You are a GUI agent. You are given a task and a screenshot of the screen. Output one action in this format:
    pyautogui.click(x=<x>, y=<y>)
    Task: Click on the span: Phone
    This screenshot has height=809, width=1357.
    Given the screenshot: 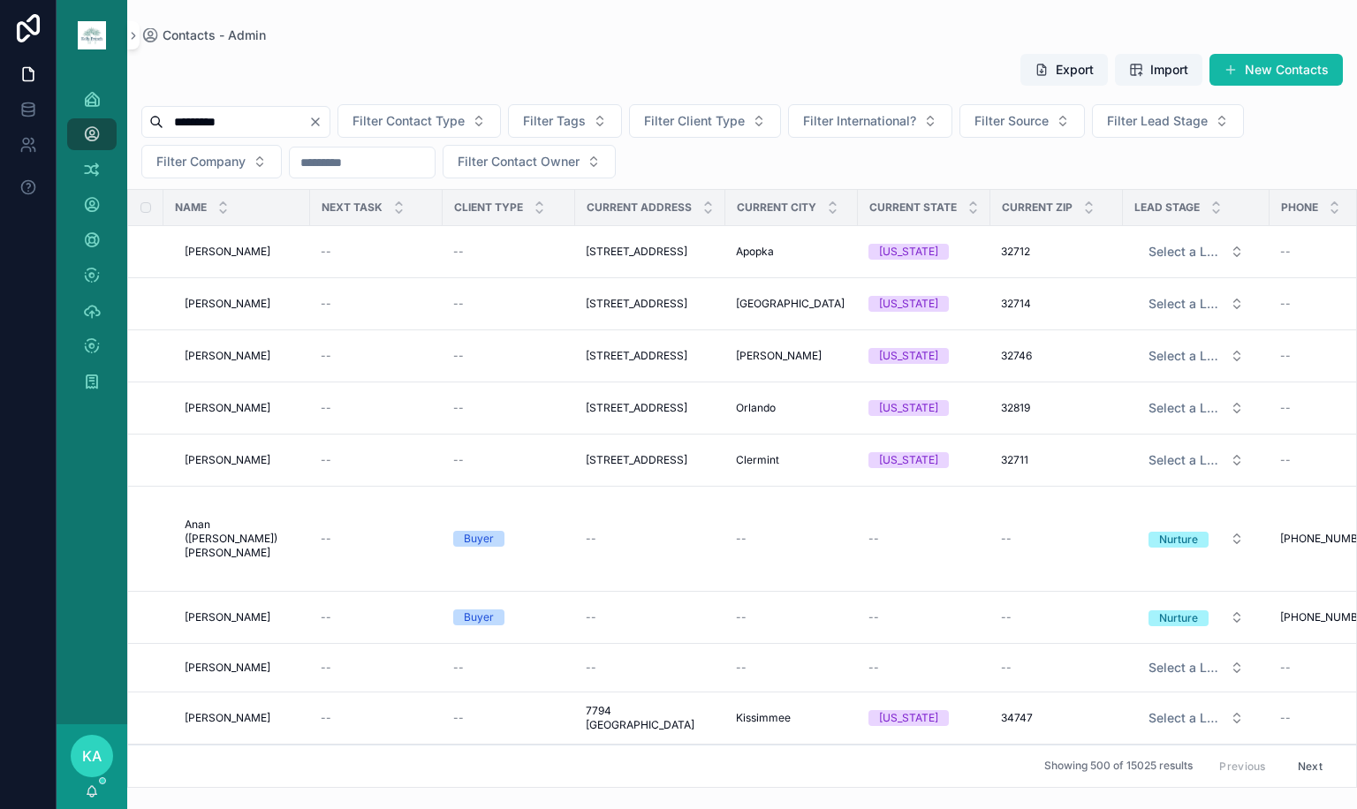 What is the action you would take?
    pyautogui.click(x=1299, y=208)
    